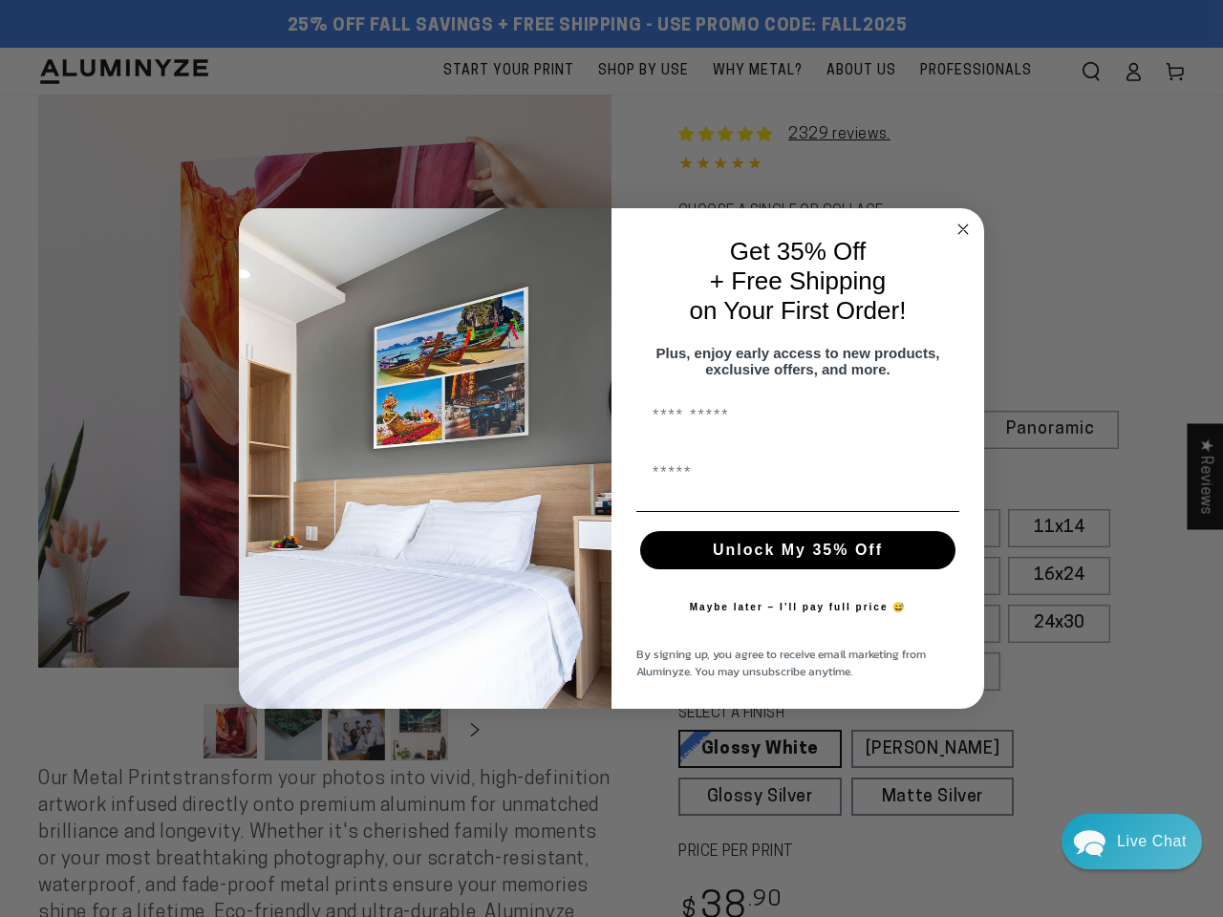  I want to click on div: Contact Us Directly, so click(1151, 841).